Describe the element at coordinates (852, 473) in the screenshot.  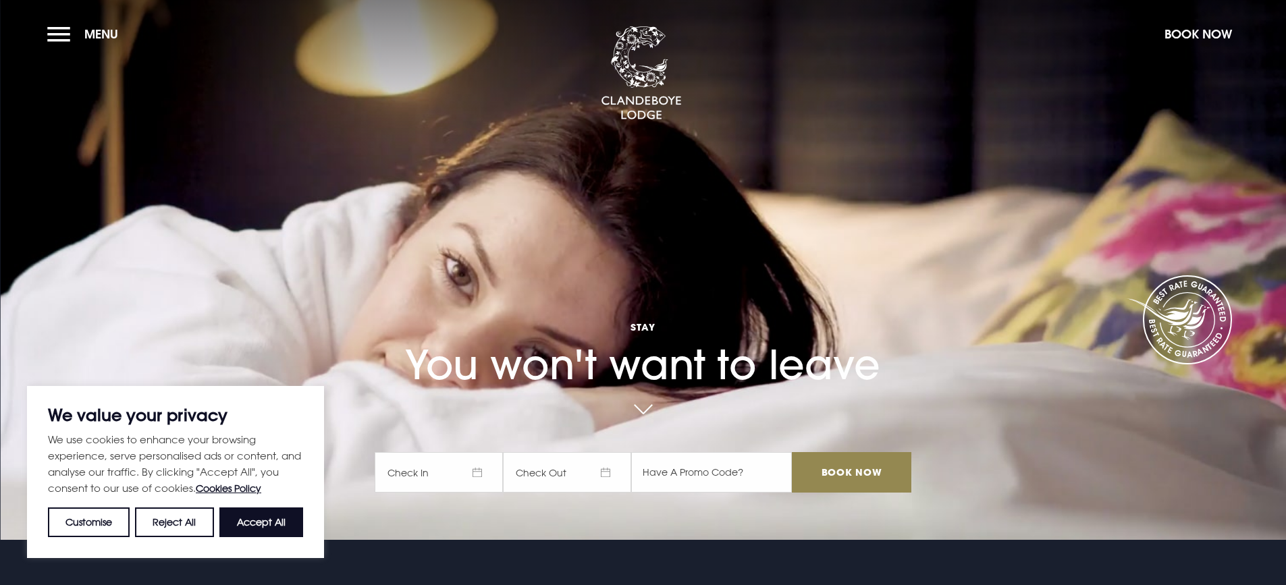
I see `input: Book Now` at that location.